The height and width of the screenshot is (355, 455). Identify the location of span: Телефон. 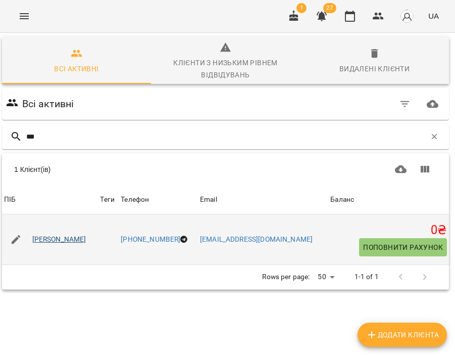
(158, 200).